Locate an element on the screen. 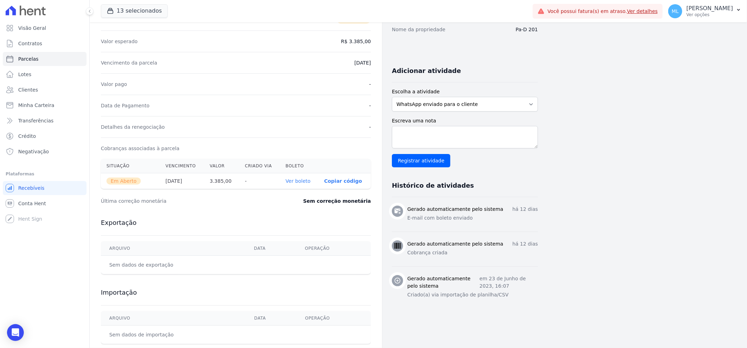  dt: Última correção monetária is located at coordinates (181, 201).